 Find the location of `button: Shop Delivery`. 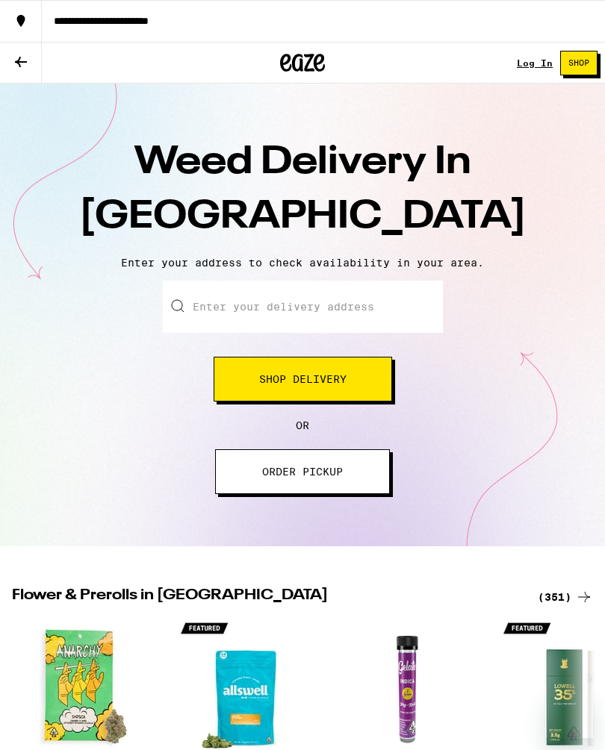

button: Shop Delivery is located at coordinates (302, 379).